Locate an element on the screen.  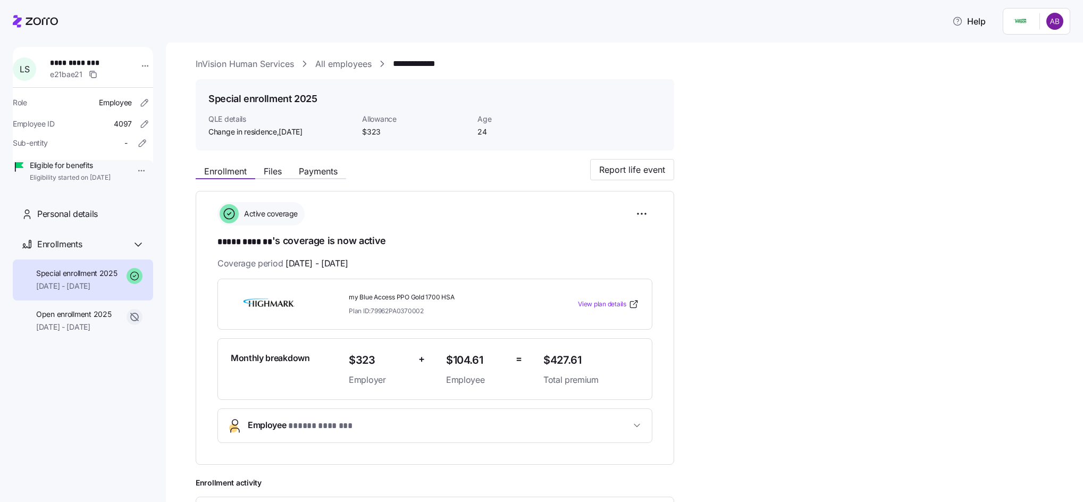
span: QLE details is located at coordinates (281, 119).